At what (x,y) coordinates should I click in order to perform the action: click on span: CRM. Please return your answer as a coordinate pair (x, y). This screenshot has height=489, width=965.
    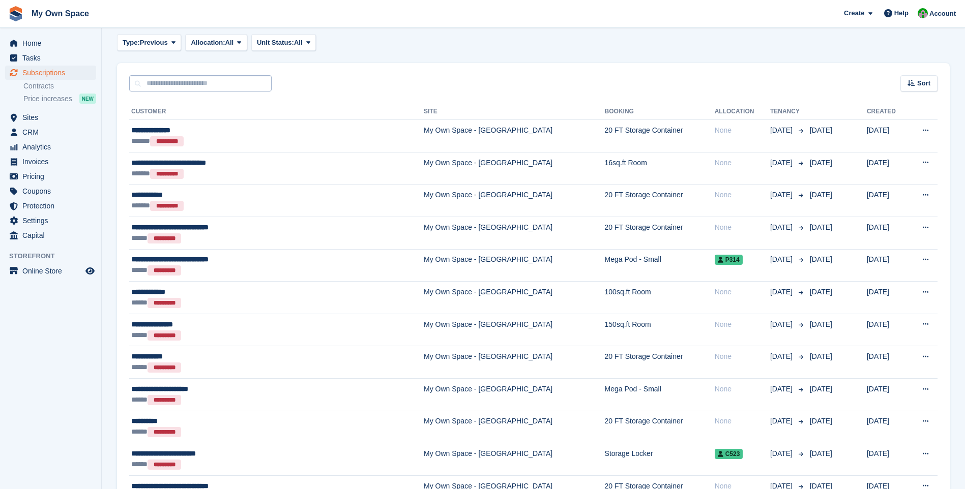
    Looking at the image, I should click on (53, 132).